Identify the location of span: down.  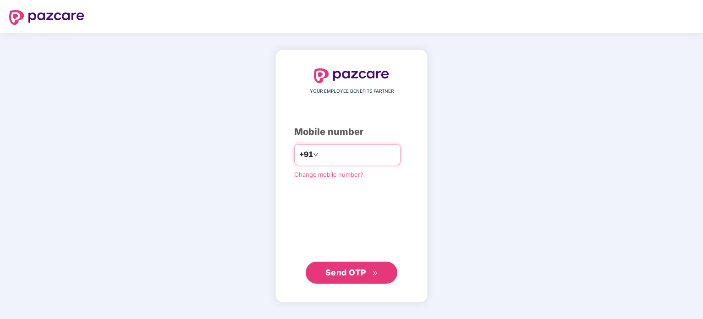
(316, 155).